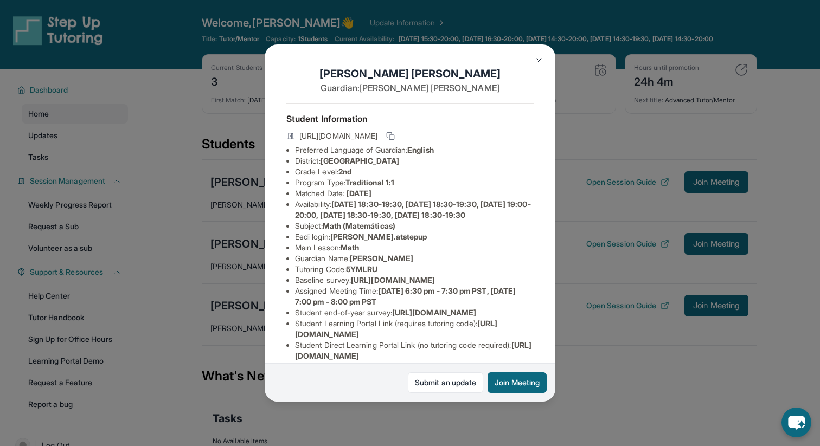 The image size is (820, 446). What do you see at coordinates (414, 248) in the screenshot?
I see `li: Main Lesson :` at bounding box center [414, 248].